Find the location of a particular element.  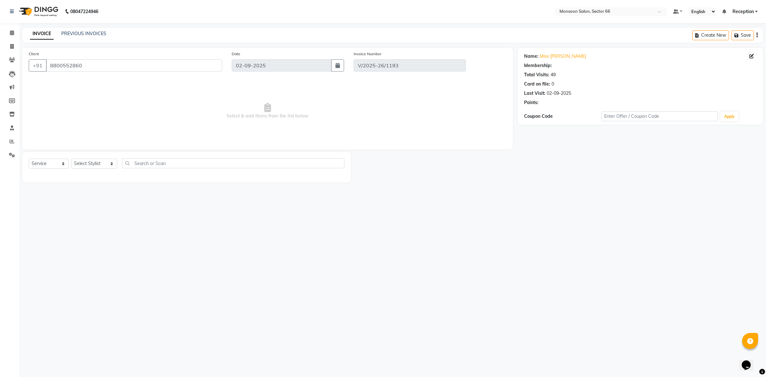

a: PREVIOUS INVOICES is located at coordinates (84, 34).